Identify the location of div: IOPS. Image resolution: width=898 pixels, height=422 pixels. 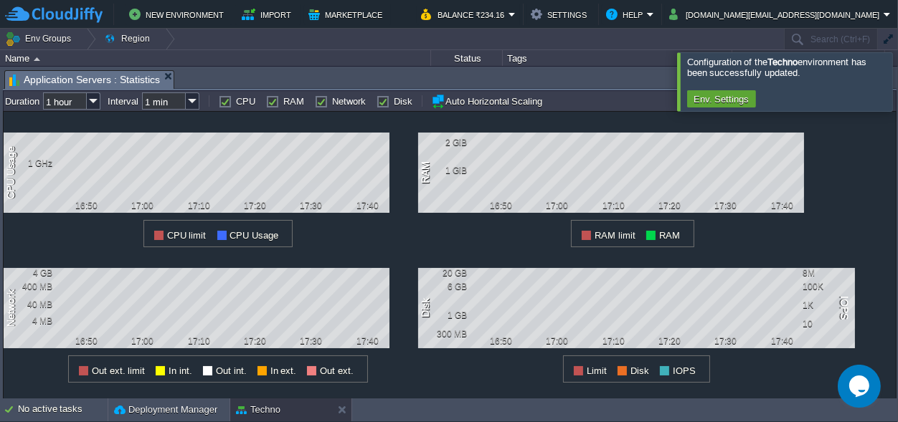
(843, 308).